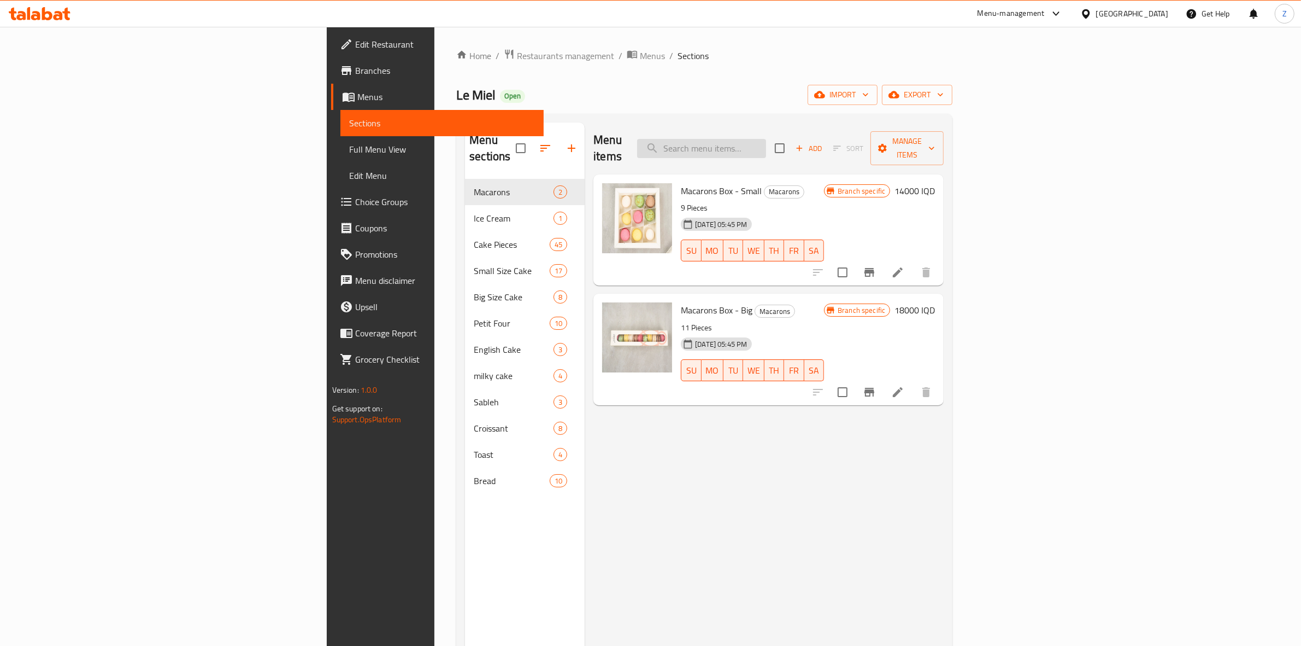 Image resolution: width=1301 pixels, height=646 pixels. I want to click on button: Add section, so click(572, 148).